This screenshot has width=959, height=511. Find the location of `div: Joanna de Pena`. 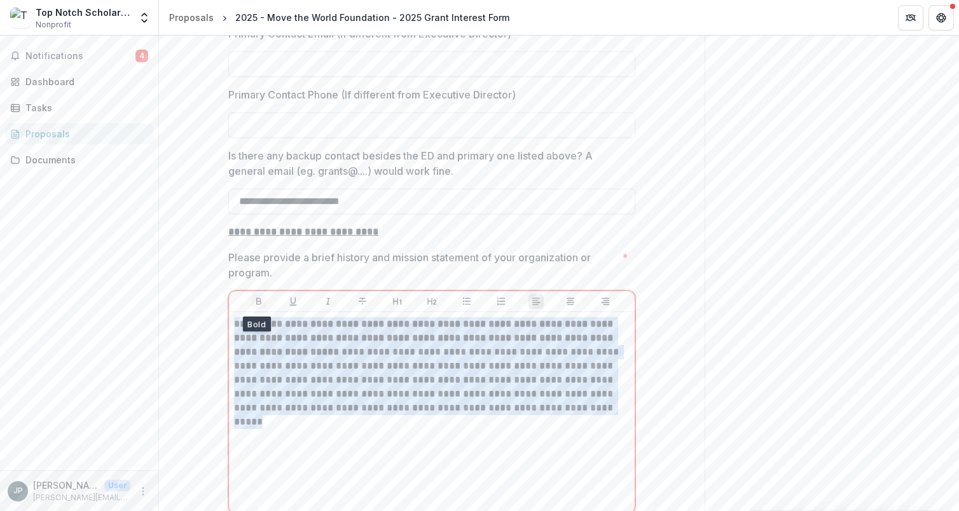

div: Joanna de Pena is located at coordinates (18, 491).